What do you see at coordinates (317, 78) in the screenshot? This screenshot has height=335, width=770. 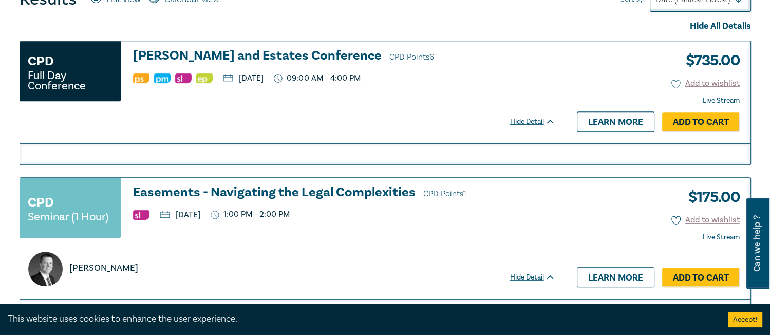 I see `p: 09:00 AM - 4:00 PM` at bounding box center [317, 78].